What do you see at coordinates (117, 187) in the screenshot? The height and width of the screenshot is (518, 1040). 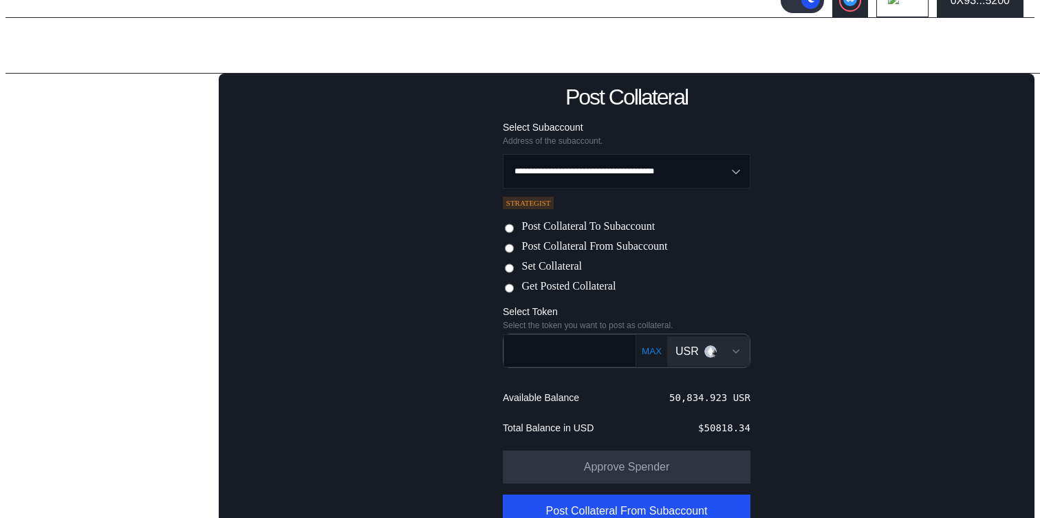 I see `div: Set Withdrawal` at bounding box center [117, 187].